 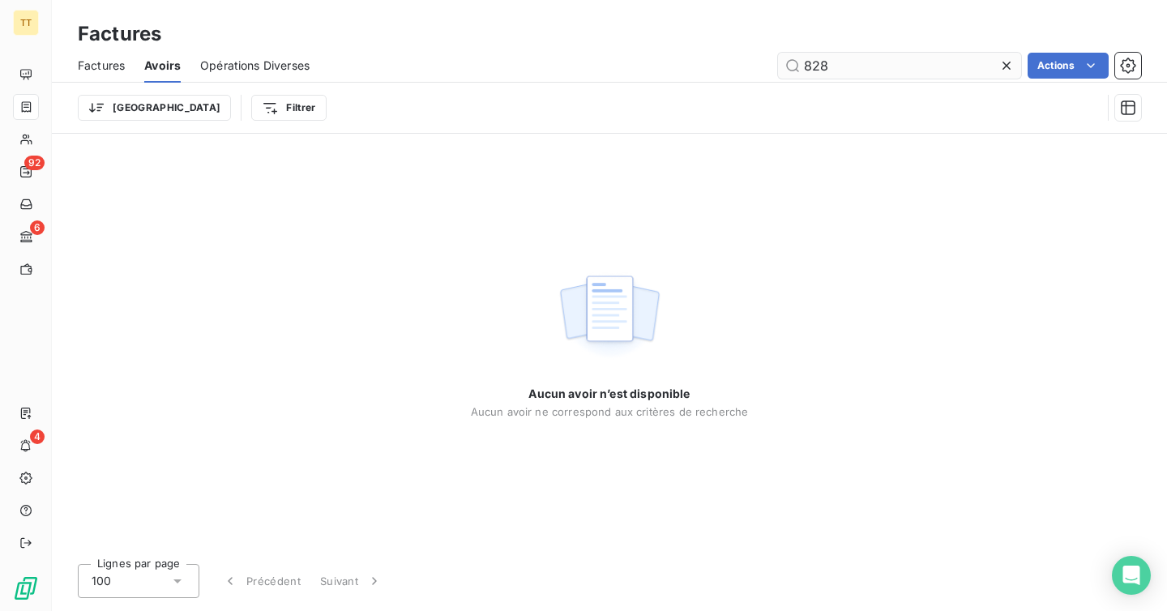 I want to click on span: 6, so click(x=37, y=228).